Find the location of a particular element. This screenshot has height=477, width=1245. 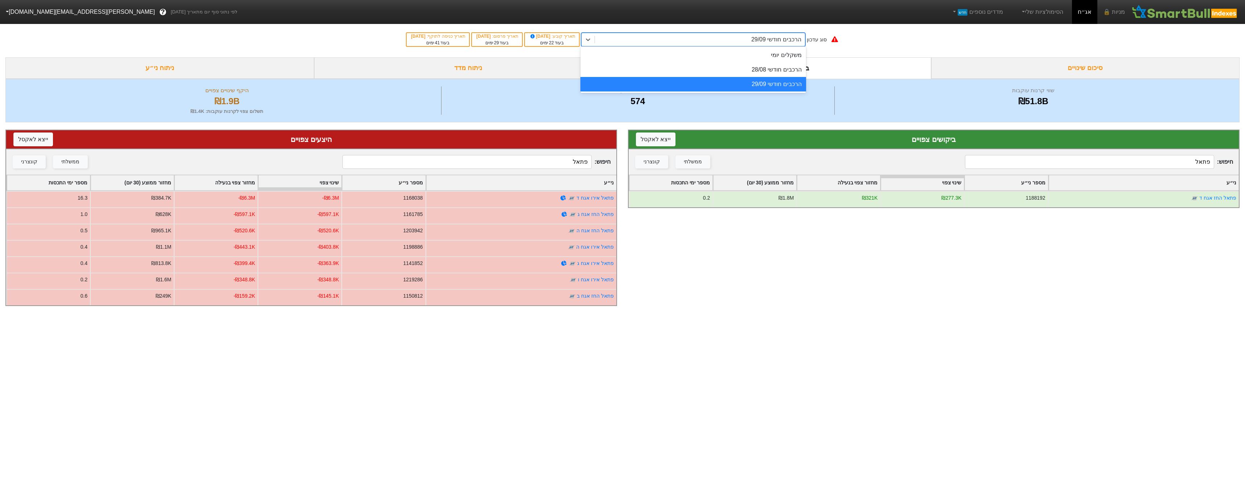

a: פתאל אירו אגח ג is located at coordinates (595, 263).